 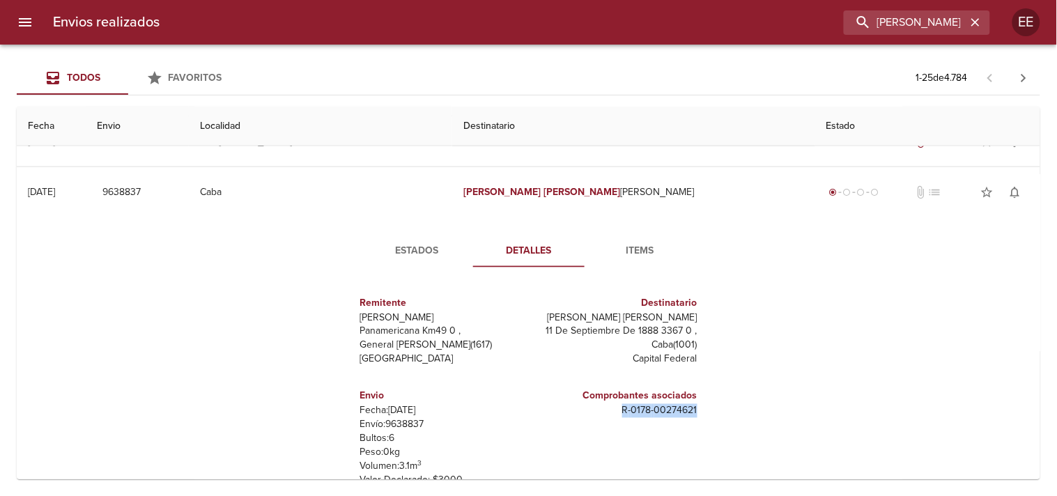 I want to click on h6: Destinatario, so click(x=616, y=303).